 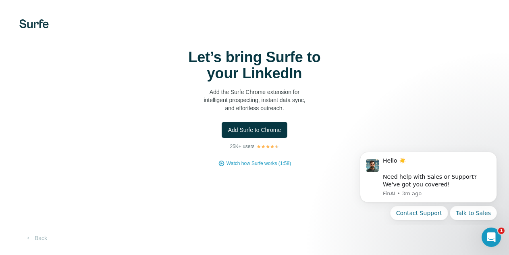 What do you see at coordinates (255, 130) in the screenshot?
I see `button: Add Surfe to Chrome` at bounding box center [255, 130].